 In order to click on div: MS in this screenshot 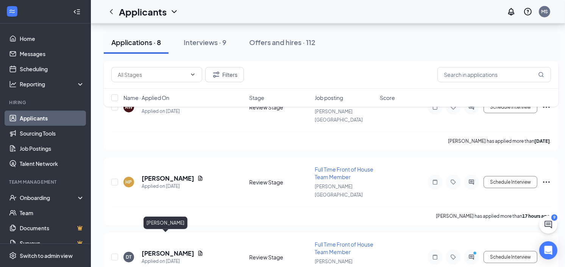, I will do `click(544, 11)`.